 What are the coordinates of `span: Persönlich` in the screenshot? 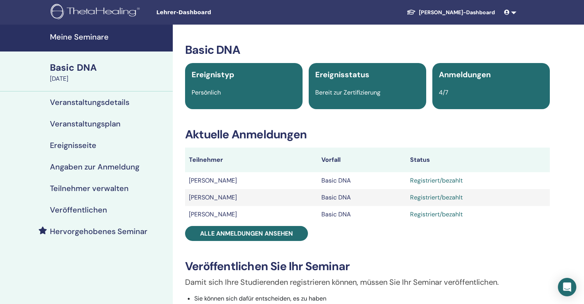 It's located at (206, 92).